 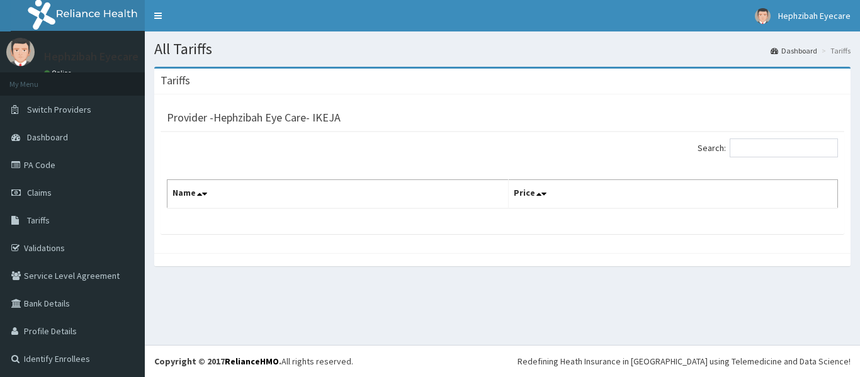 I want to click on h3: Tariffs, so click(x=175, y=81).